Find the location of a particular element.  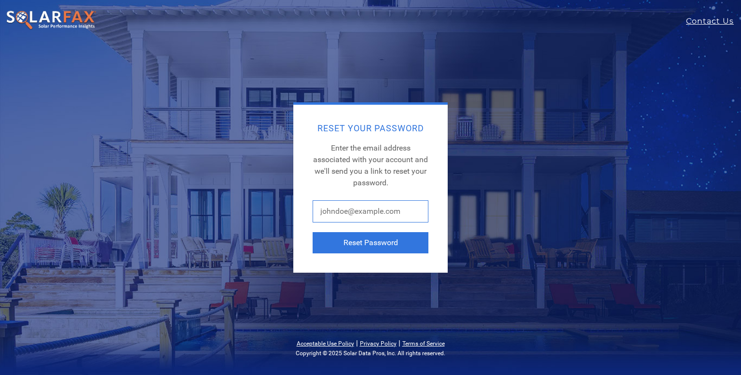

span: Enter the email address associated with your account and we'll send you a link to reset your pass... is located at coordinates (370, 165).